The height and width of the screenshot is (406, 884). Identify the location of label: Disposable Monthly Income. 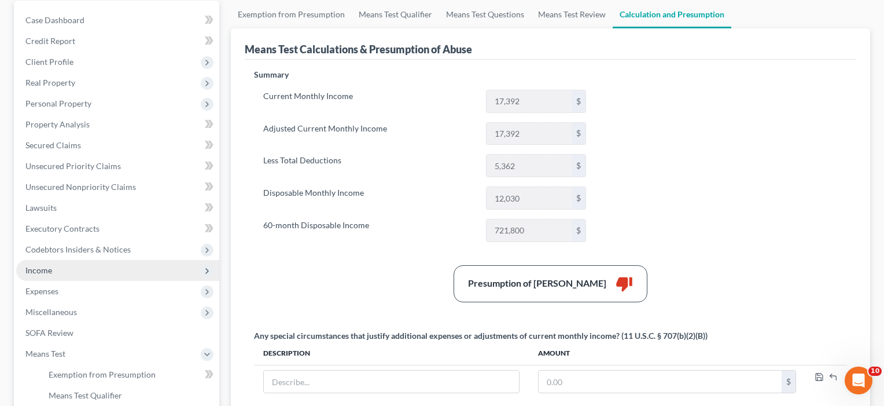
(369, 198).